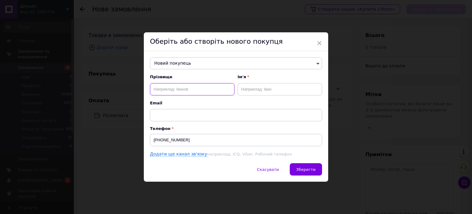 This screenshot has height=214, width=472. I want to click on p: Телефон, so click(236, 128).